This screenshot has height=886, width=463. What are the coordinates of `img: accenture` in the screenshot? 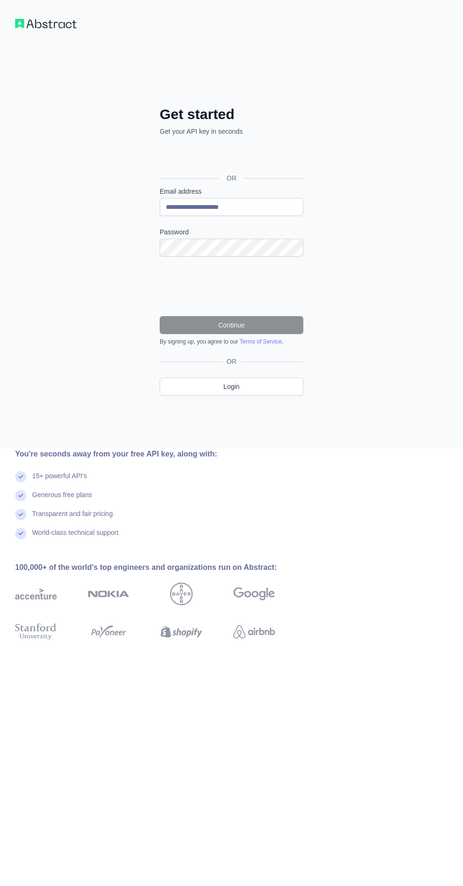 It's located at (36, 594).